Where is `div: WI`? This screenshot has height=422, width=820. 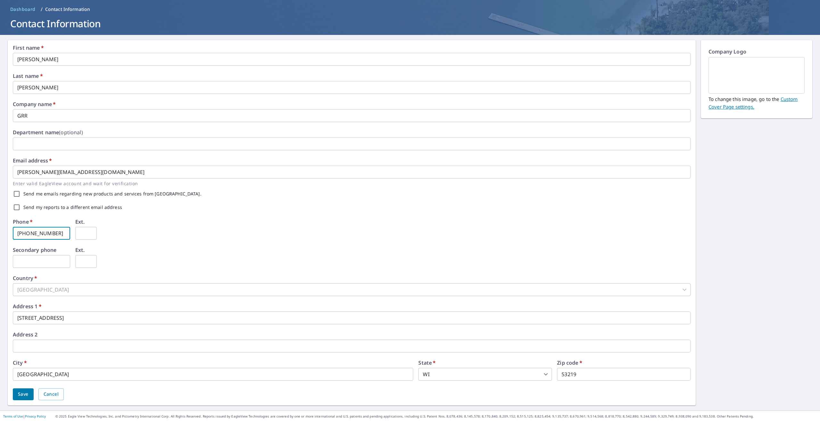 div: WI is located at coordinates (485, 374).